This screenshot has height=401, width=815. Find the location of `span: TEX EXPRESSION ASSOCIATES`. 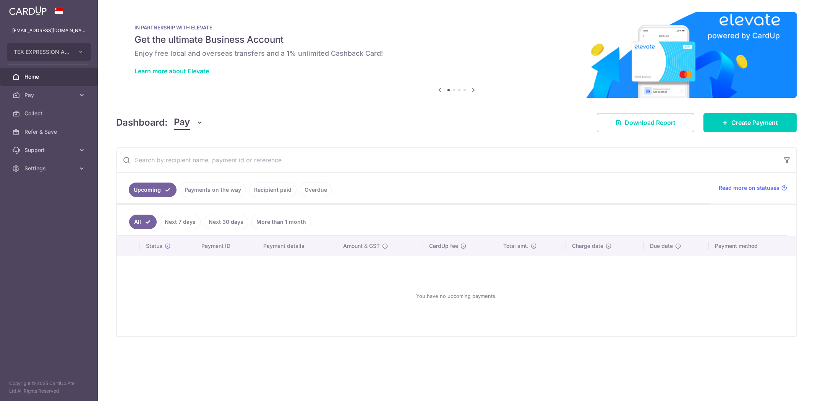

span: TEX EXPRESSION ASSOCIATES is located at coordinates (42, 52).